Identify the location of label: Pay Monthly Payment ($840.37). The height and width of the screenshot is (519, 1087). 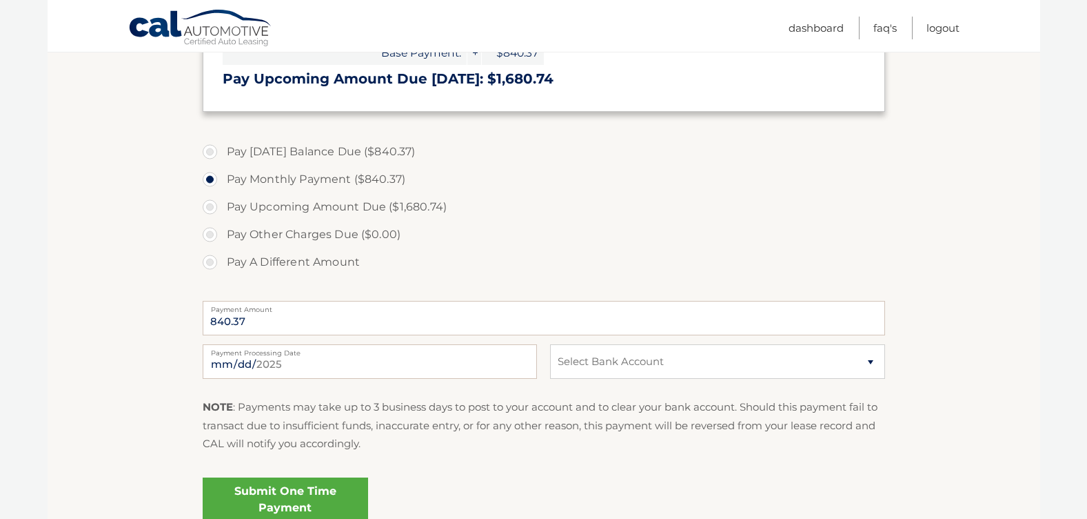
(544, 179).